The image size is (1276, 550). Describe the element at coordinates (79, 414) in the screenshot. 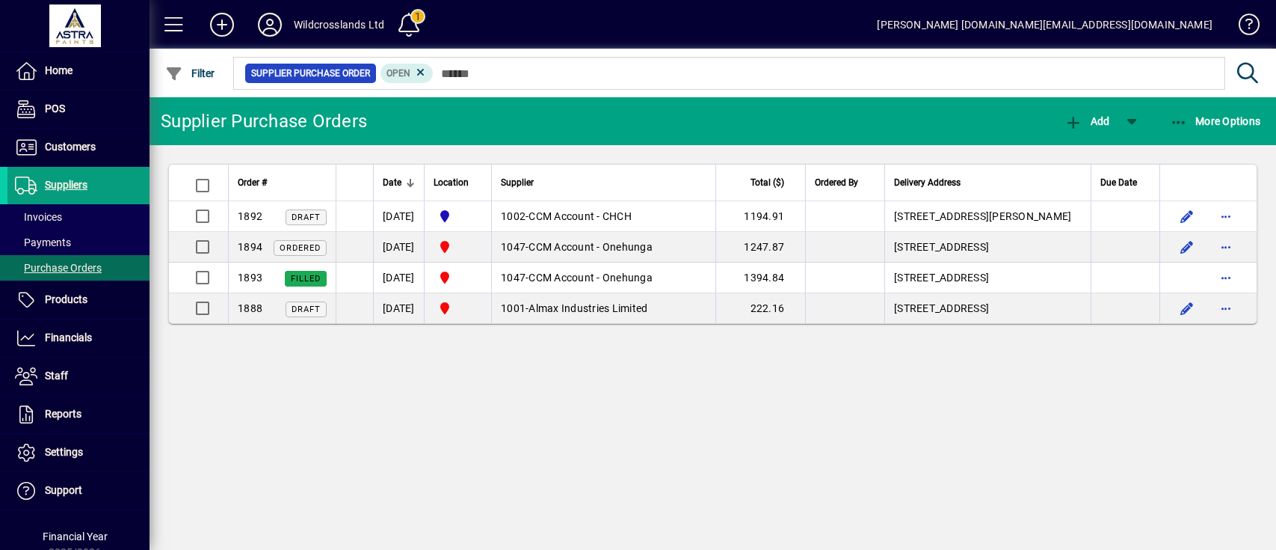

I see `a: Reports` at that location.